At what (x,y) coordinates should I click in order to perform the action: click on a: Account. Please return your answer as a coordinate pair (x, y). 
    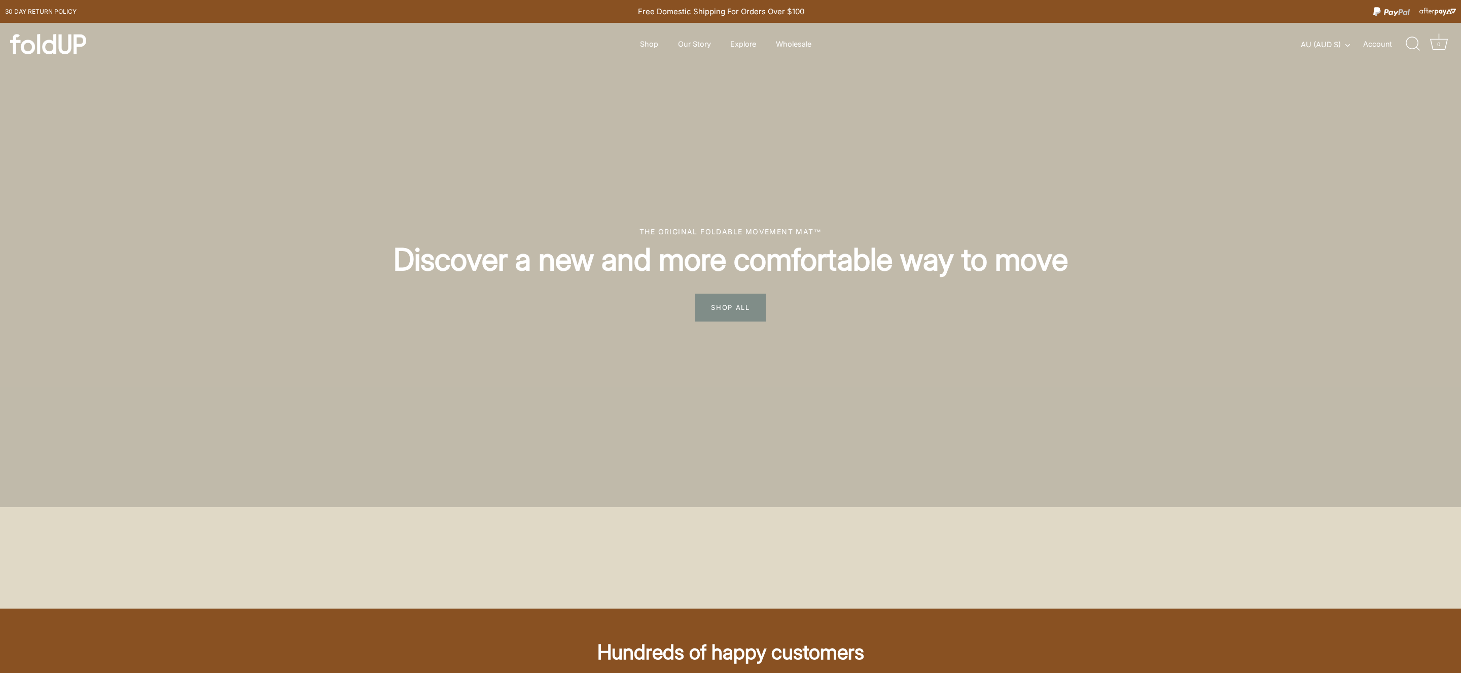
    Looking at the image, I should click on (1386, 44).